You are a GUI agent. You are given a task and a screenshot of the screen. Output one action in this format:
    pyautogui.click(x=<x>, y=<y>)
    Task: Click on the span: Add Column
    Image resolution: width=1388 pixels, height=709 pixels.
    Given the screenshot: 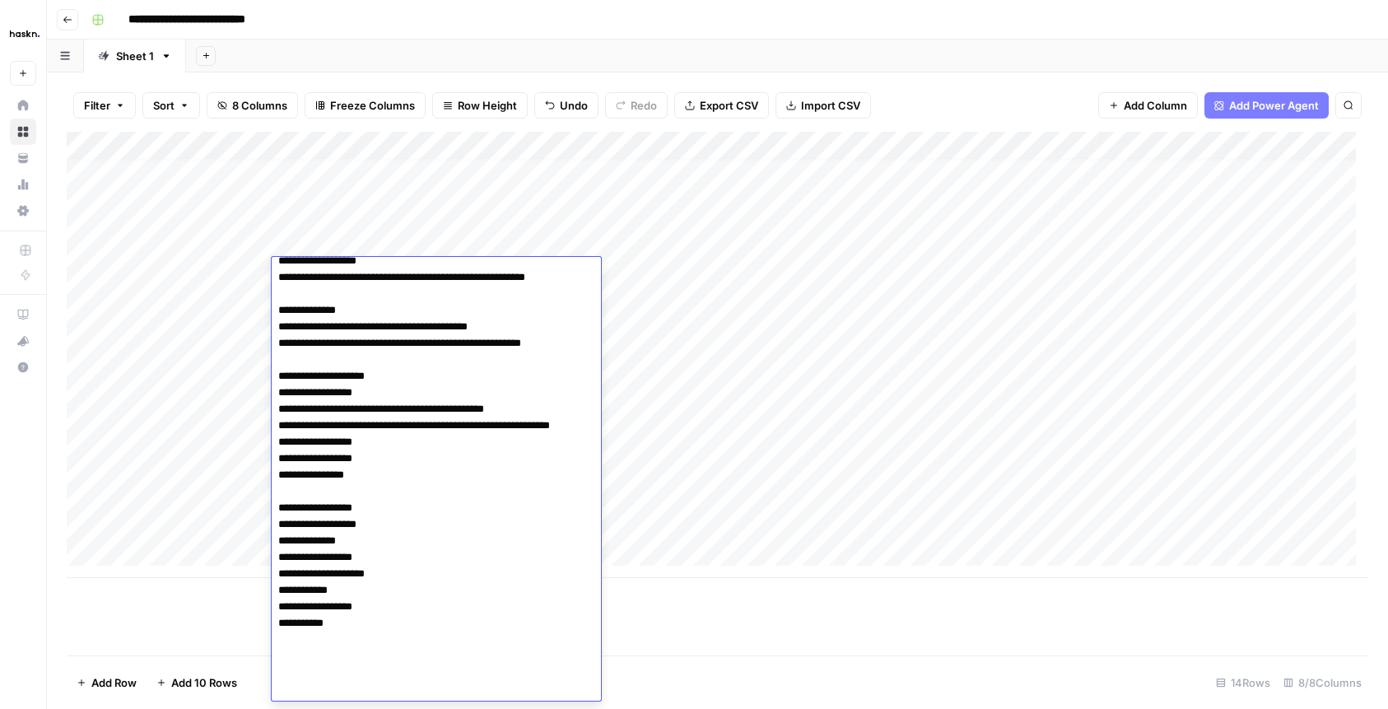 What is the action you would take?
    pyautogui.click(x=1155, y=105)
    